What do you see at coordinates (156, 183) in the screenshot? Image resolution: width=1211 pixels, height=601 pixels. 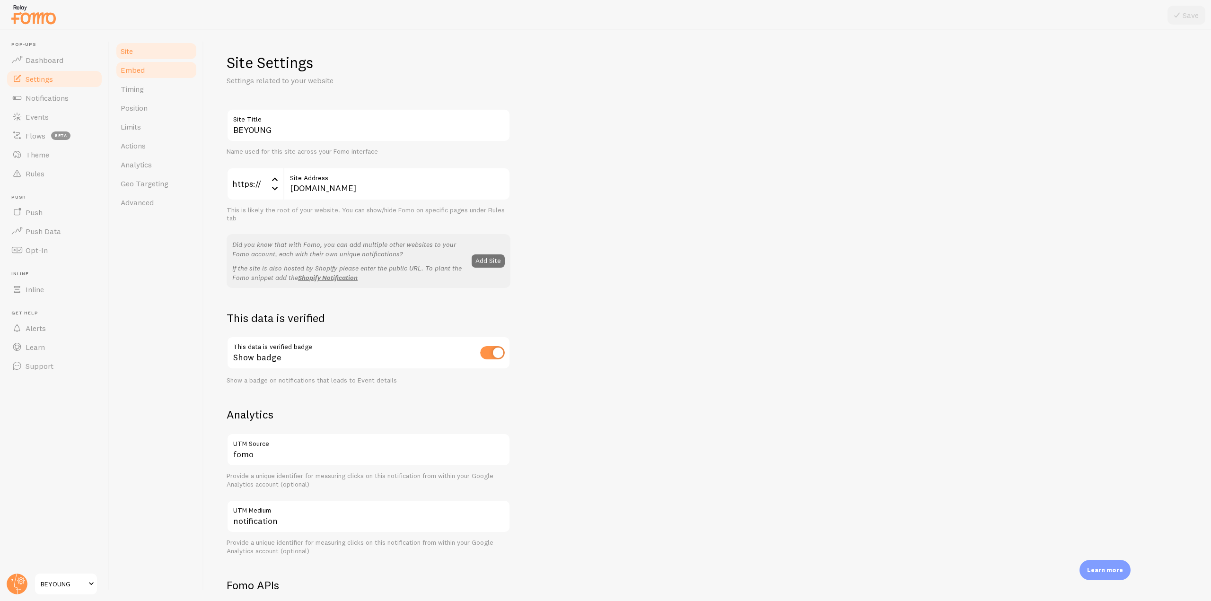 I see `a: Geo Targeting` at bounding box center [156, 183].